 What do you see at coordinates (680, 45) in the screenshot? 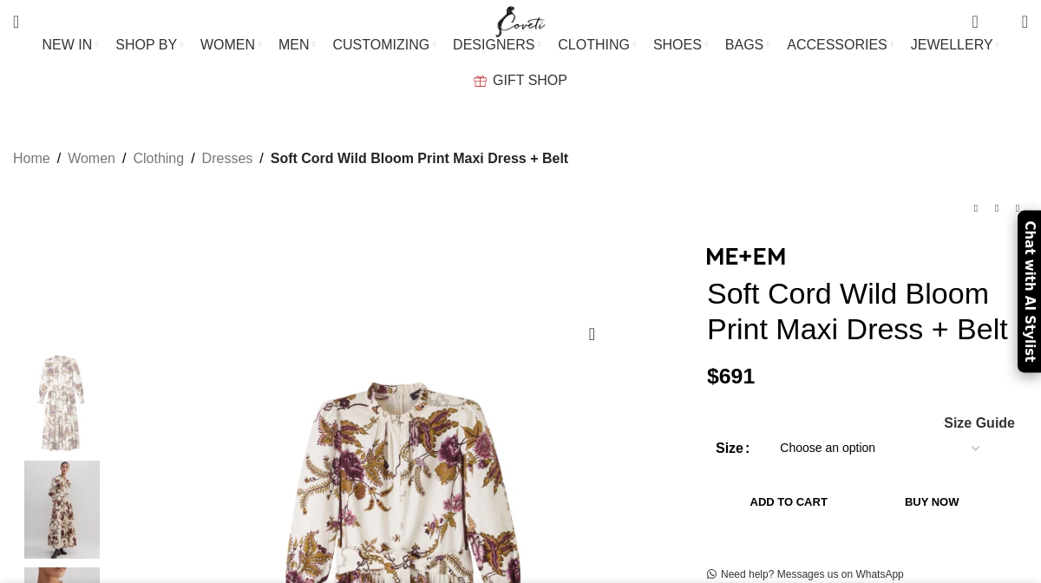
I see `a: SHOES` at bounding box center [680, 45].